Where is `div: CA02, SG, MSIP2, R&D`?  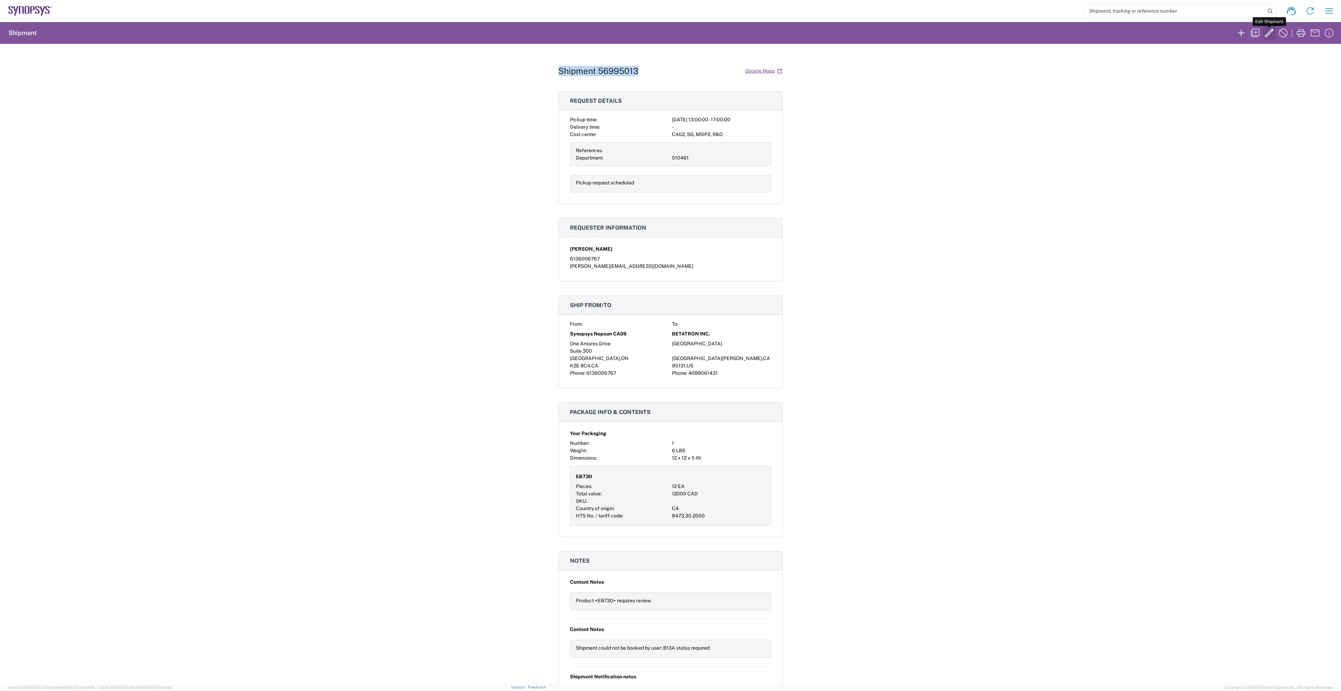 div: CA02, SG, MSIP2, R&D is located at coordinates (722, 134).